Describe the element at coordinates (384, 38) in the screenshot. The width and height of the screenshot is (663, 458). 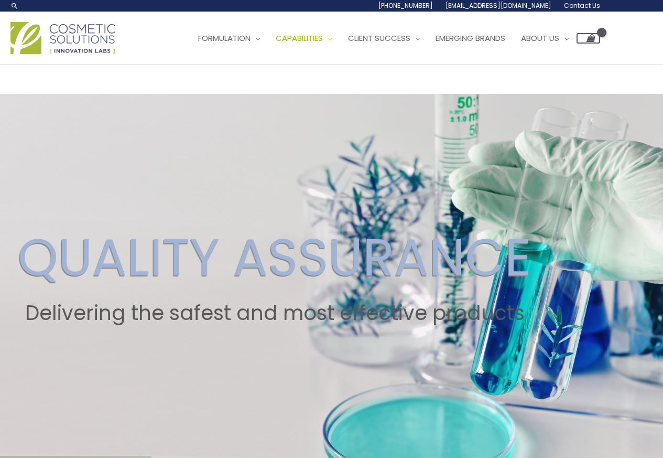
I see `a: Client Success` at that location.